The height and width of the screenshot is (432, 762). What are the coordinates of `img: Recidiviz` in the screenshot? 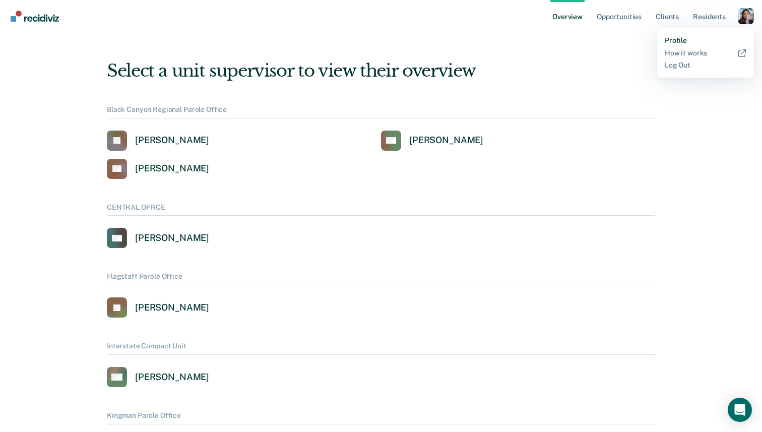 It's located at (35, 16).